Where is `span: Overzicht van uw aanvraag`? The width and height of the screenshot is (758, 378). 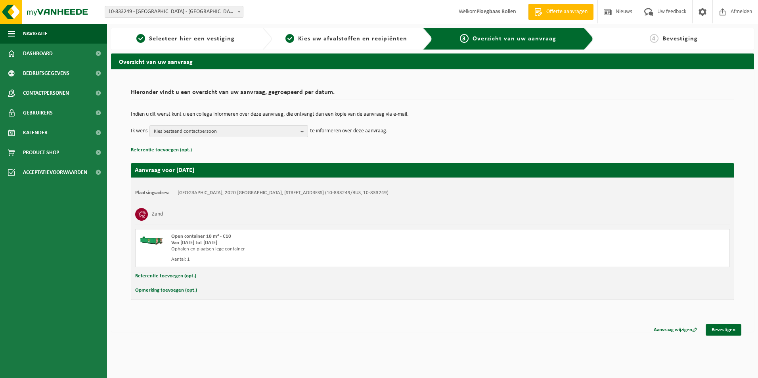 span: Overzicht van uw aanvraag is located at coordinates (514, 39).